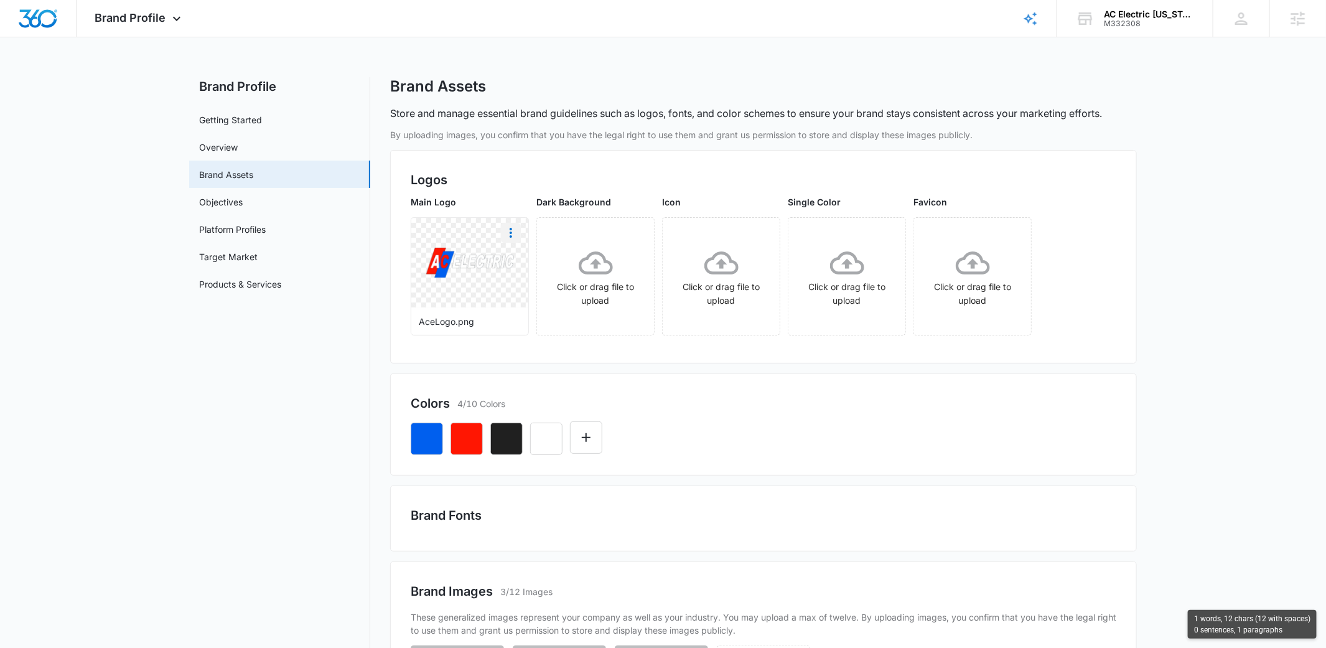 This screenshot has width=1326, height=648. I want to click on p: Main Logo, so click(470, 202).